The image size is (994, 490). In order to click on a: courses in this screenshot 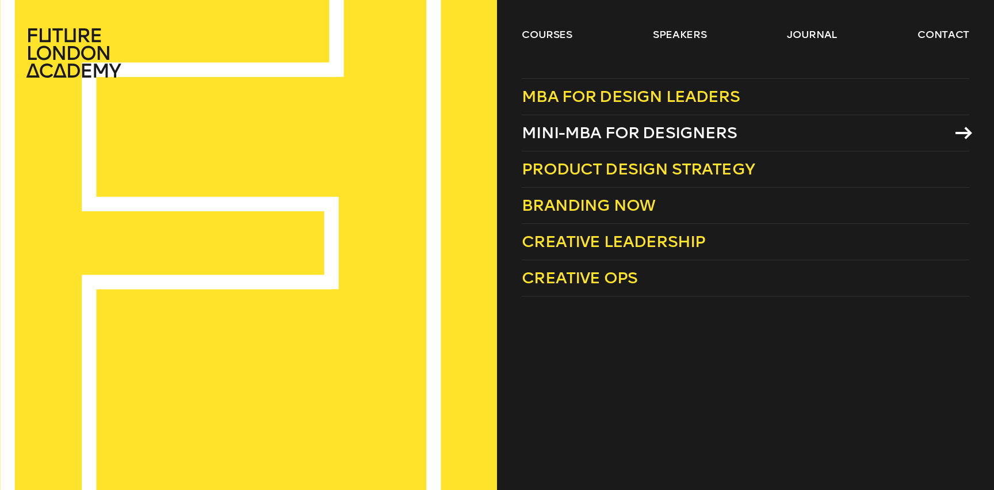, I will do `click(547, 35)`.